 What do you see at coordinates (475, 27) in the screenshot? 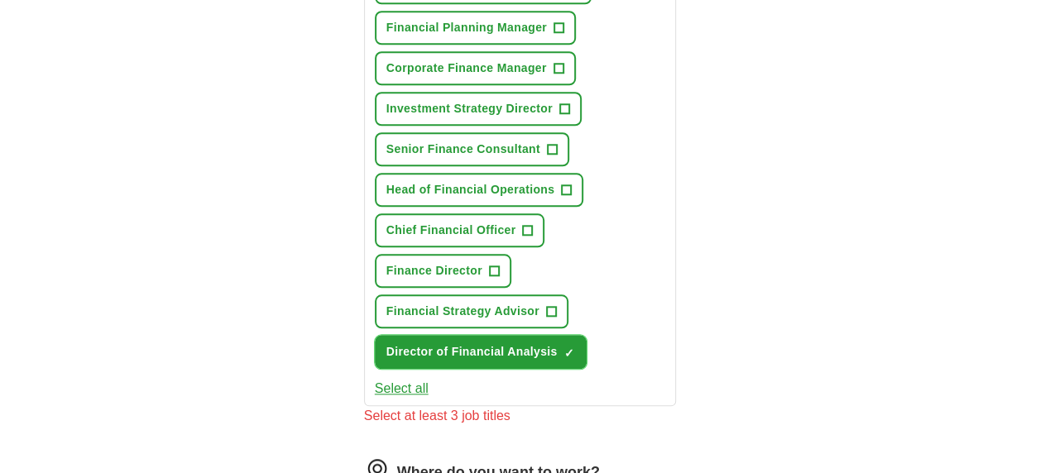
I see `button: Financial Planning Manager` at bounding box center [475, 27].